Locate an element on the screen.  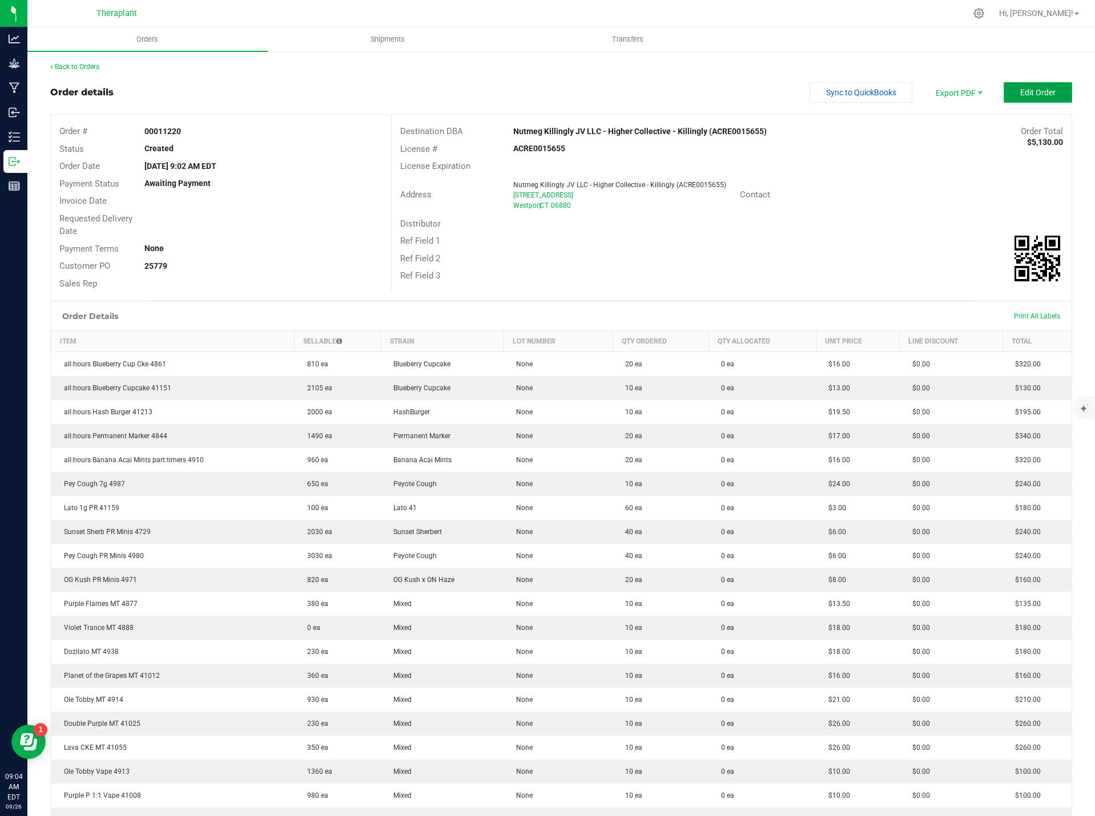
th: Strain is located at coordinates (442, 341).